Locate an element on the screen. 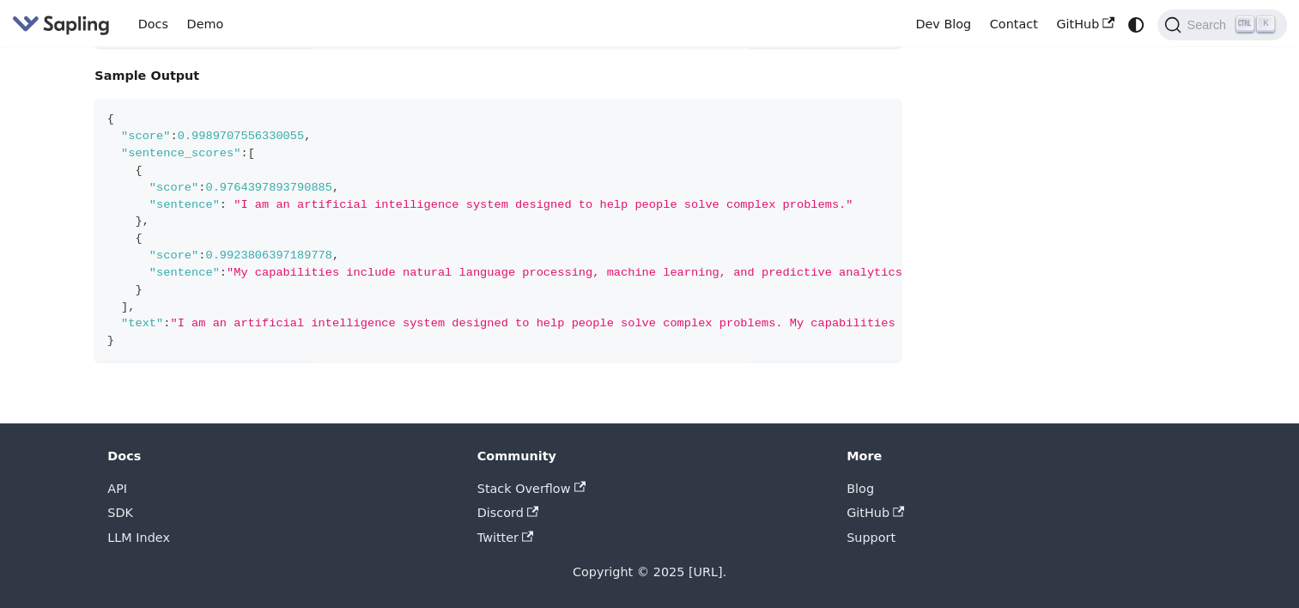  kbd: K is located at coordinates (1266, 24).